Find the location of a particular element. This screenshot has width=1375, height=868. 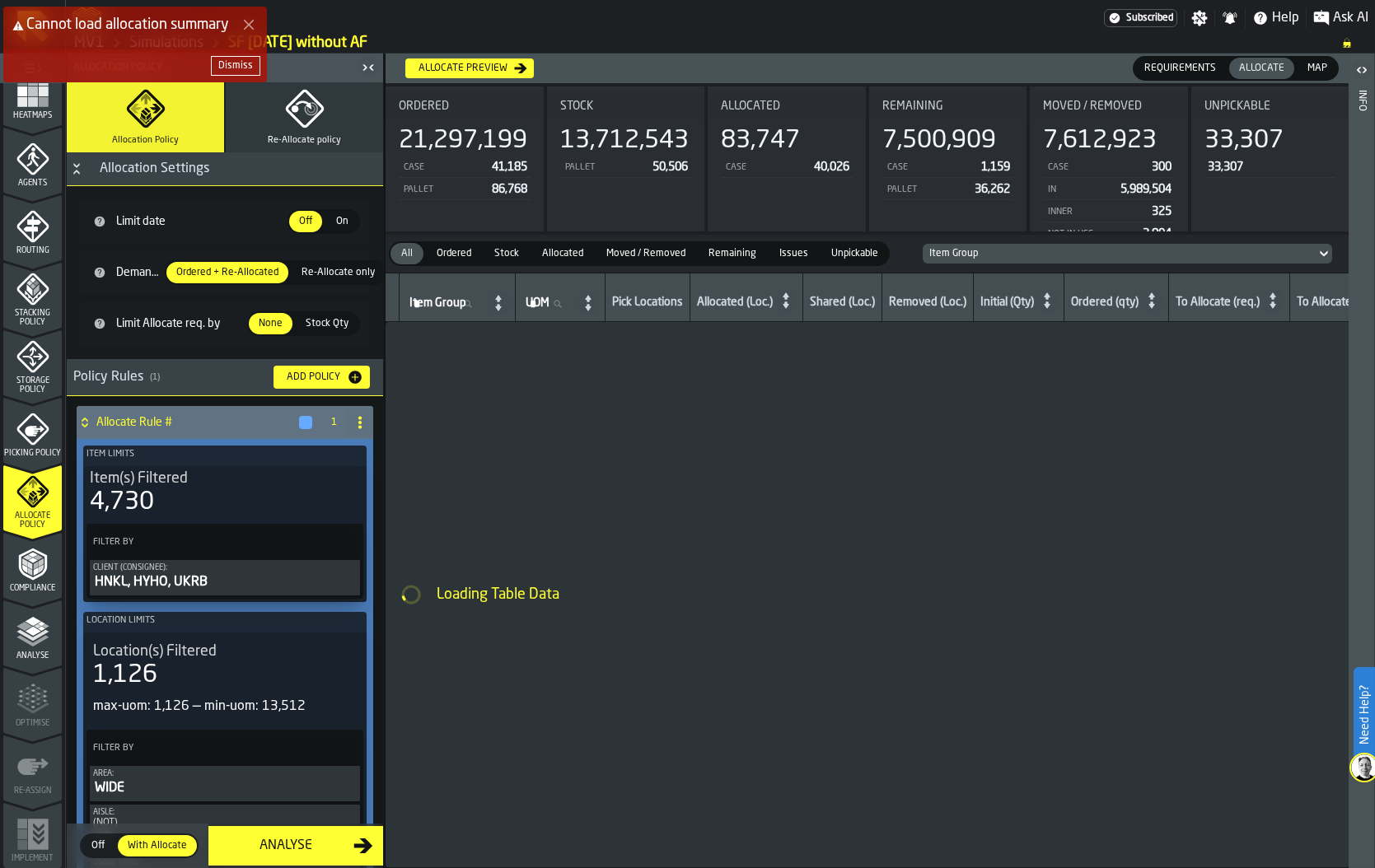

li: menu Stacking Policy is located at coordinates (32, 295).